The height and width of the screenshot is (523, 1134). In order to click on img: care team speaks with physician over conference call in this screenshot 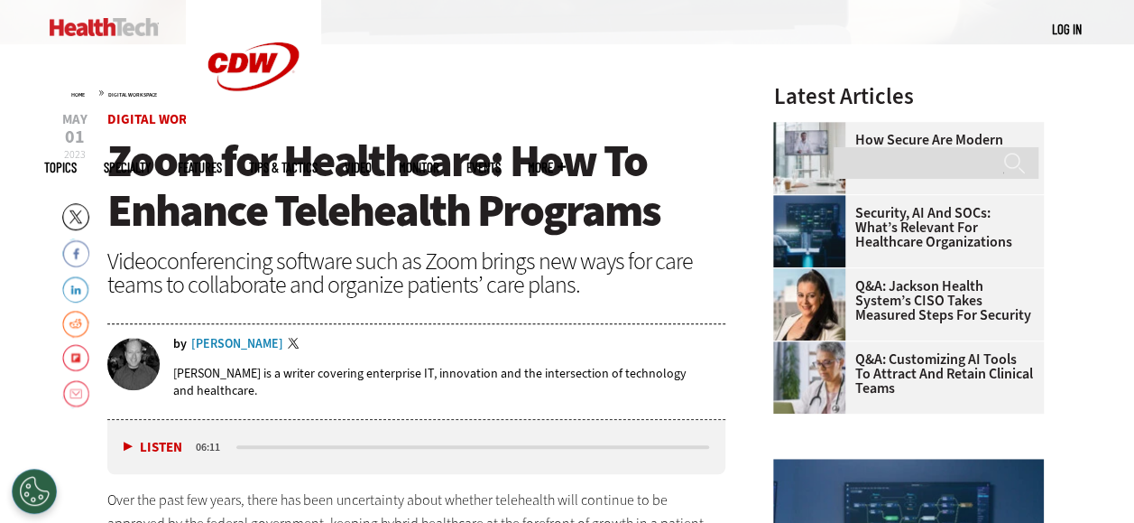, I will do `click(810, 158)`.